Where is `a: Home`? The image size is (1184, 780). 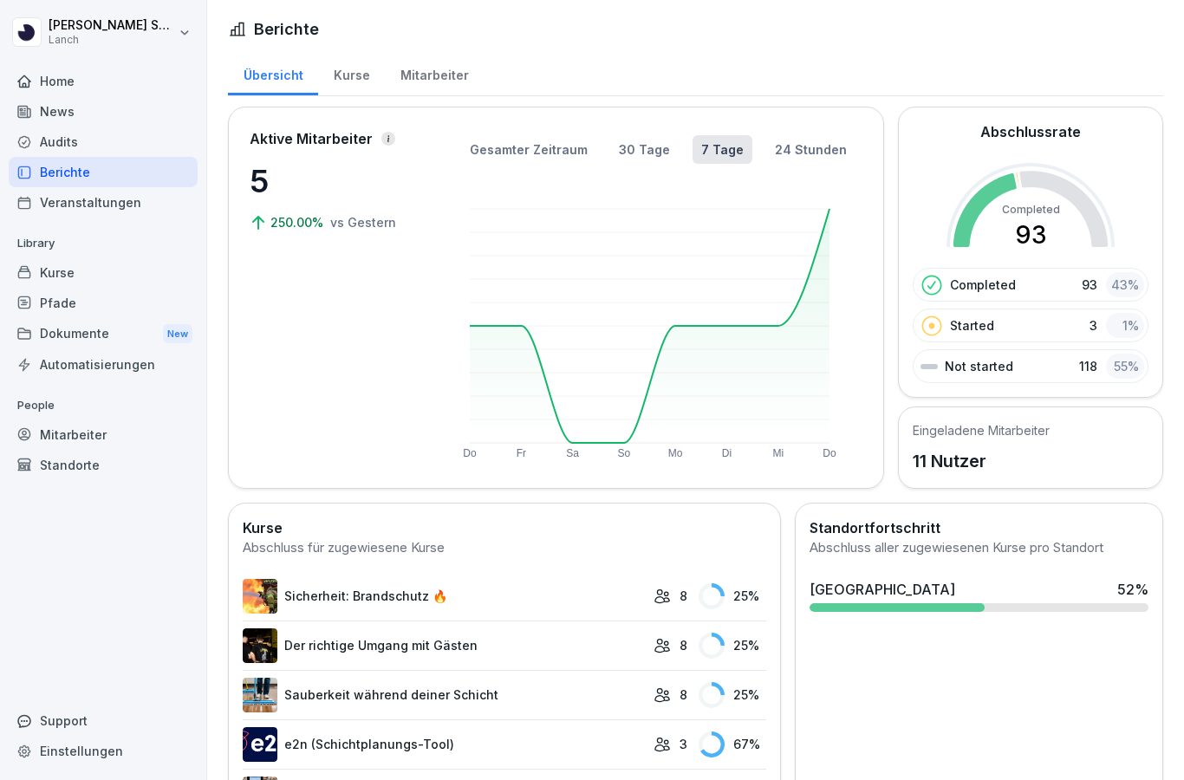 a: Home is located at coordinates (103, 81).